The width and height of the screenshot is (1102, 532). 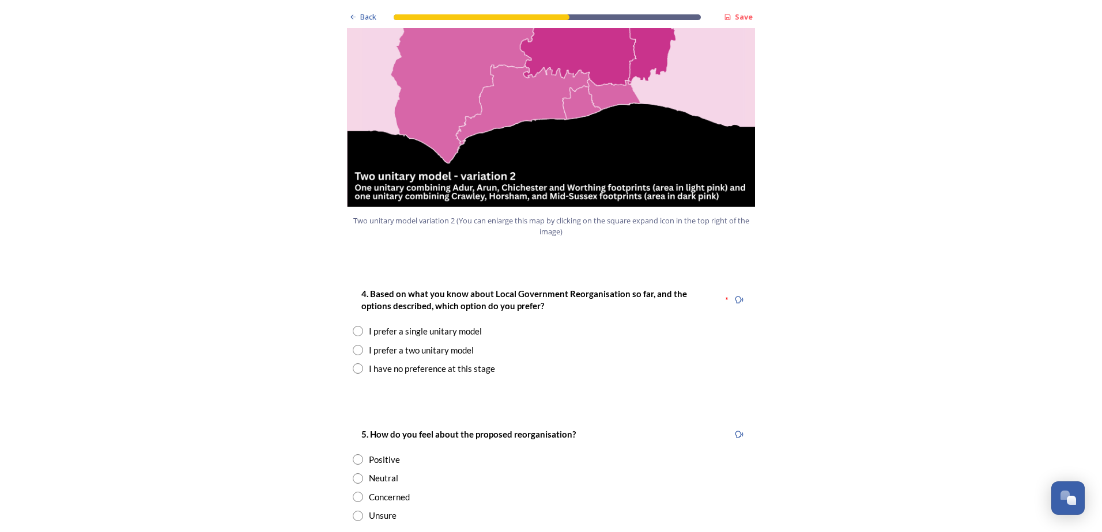 I want to click on strong: Save, so click(x=743, y=17).